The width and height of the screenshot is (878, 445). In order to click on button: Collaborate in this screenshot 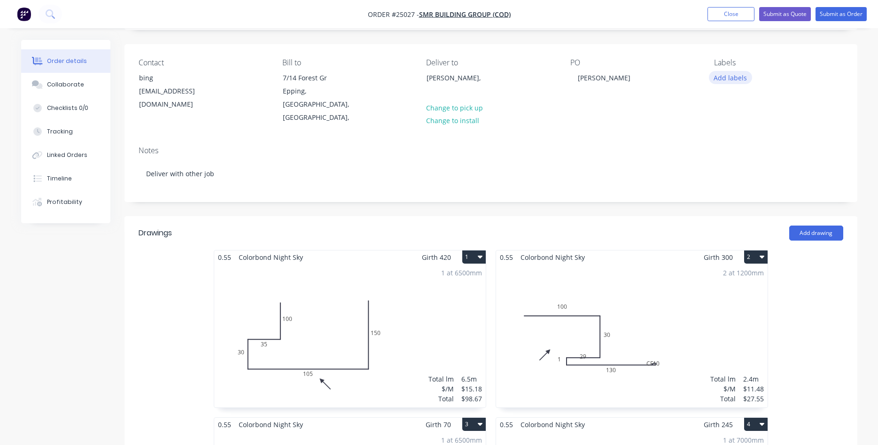, I will do `click(66, 85)`.